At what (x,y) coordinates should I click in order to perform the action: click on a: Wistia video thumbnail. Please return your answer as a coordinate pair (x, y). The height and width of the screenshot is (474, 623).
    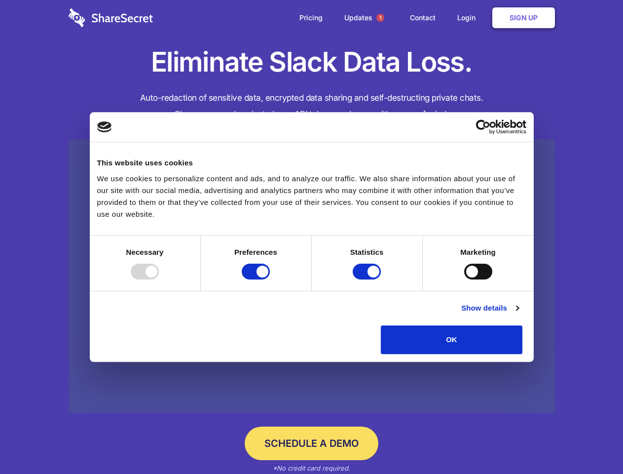
    Looking at the image, I should click on (312, 276).